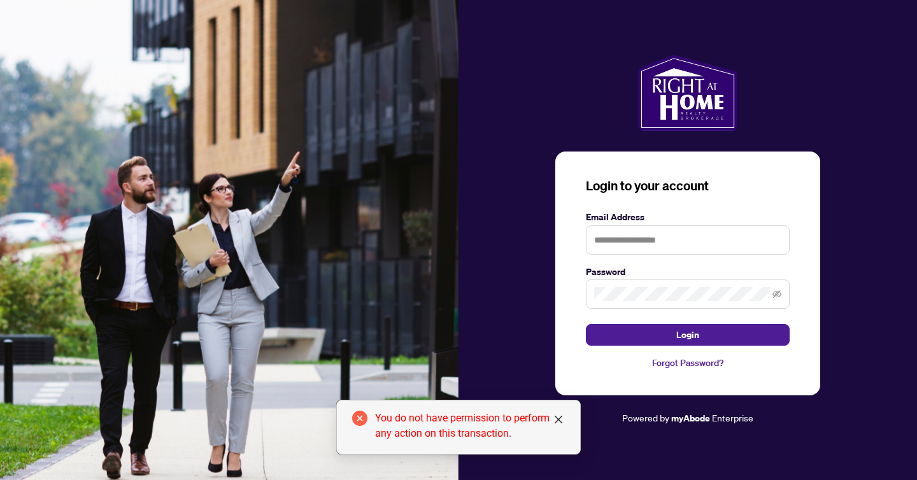 The image size is (917, 480). Describe the element at coordinates (687, 272) in the screenshot. I see `label: Password` at that location.